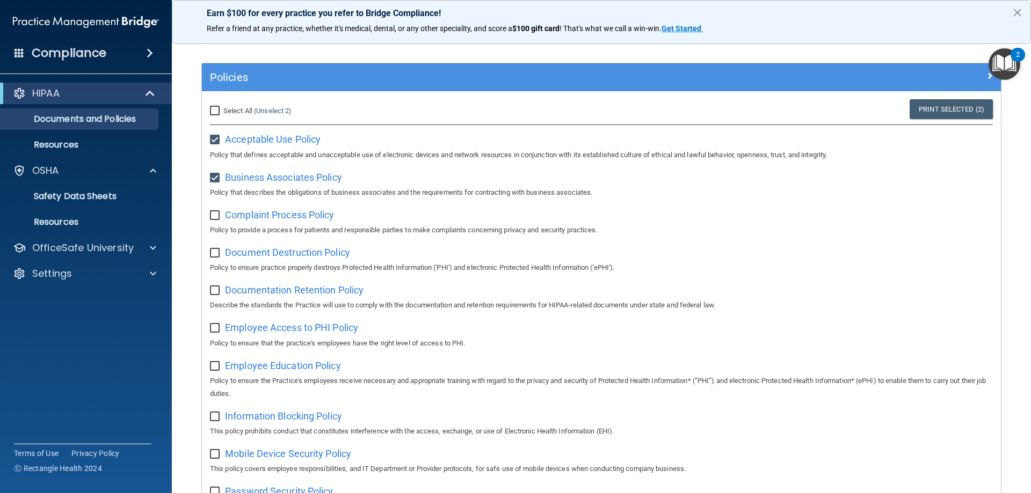  What do you see at coordinates (601, 388) in the screenshot?
I see `p: Policy to ensure the Practice's employees receive necessary and appropriate training with regard ...` at bounding box center [601, 388].